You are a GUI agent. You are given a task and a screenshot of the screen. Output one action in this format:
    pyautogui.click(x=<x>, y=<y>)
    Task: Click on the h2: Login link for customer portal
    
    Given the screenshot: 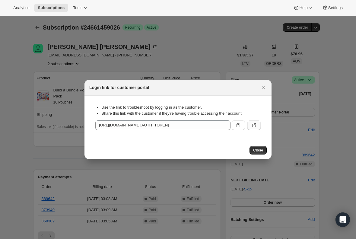 What is the action you would take?
    pyautogui.click(x=119, y=88)
    